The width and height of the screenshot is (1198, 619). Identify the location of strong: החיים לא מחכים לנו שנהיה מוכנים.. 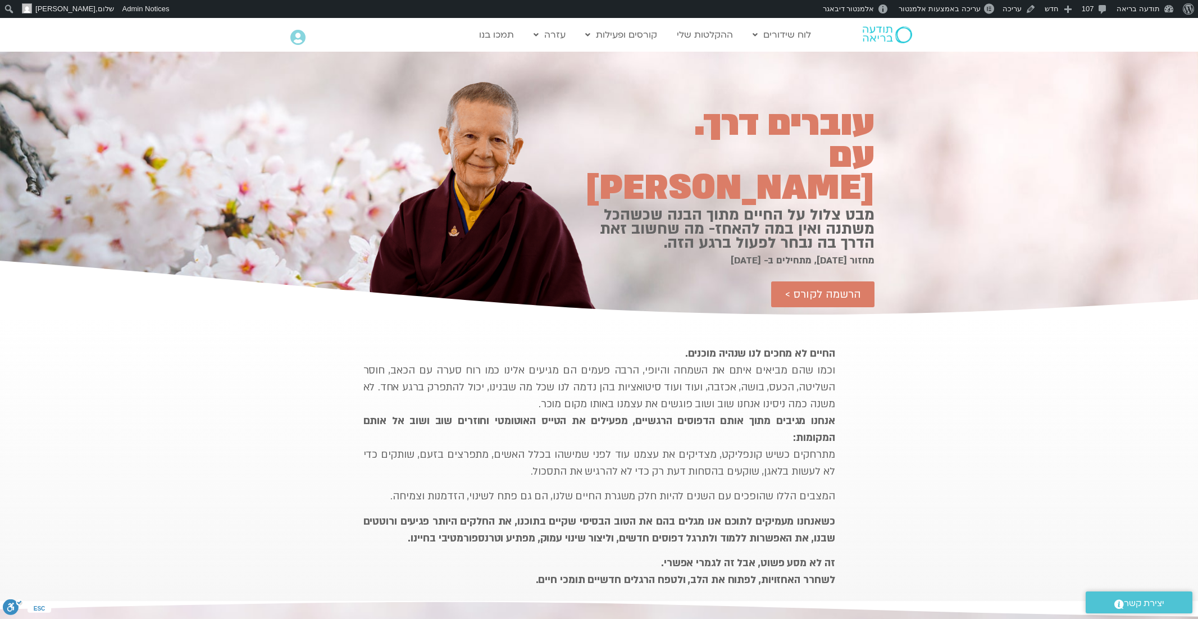
(760, 353).